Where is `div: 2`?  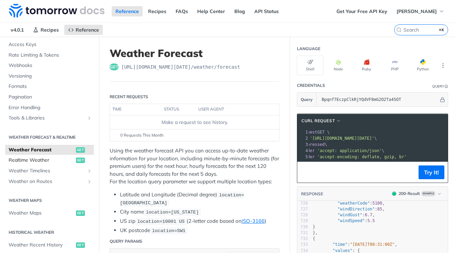 div: 2 is located at coordinates (303, 138).